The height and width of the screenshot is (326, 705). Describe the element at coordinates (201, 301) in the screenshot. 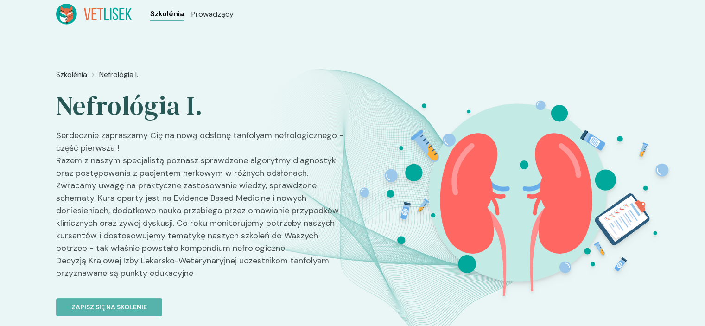

I see `a: Zapisz się na skolenie` at that location.